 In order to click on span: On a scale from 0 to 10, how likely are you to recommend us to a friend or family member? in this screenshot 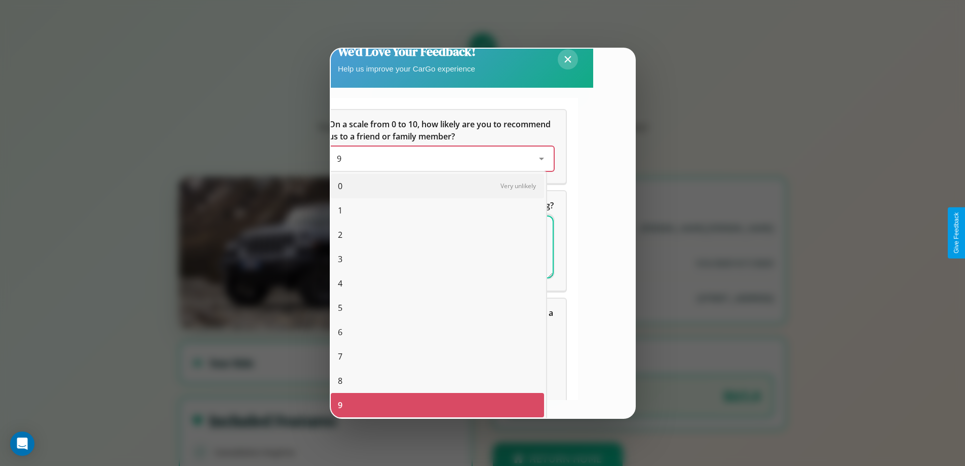, I will do `click(441, 130)`.